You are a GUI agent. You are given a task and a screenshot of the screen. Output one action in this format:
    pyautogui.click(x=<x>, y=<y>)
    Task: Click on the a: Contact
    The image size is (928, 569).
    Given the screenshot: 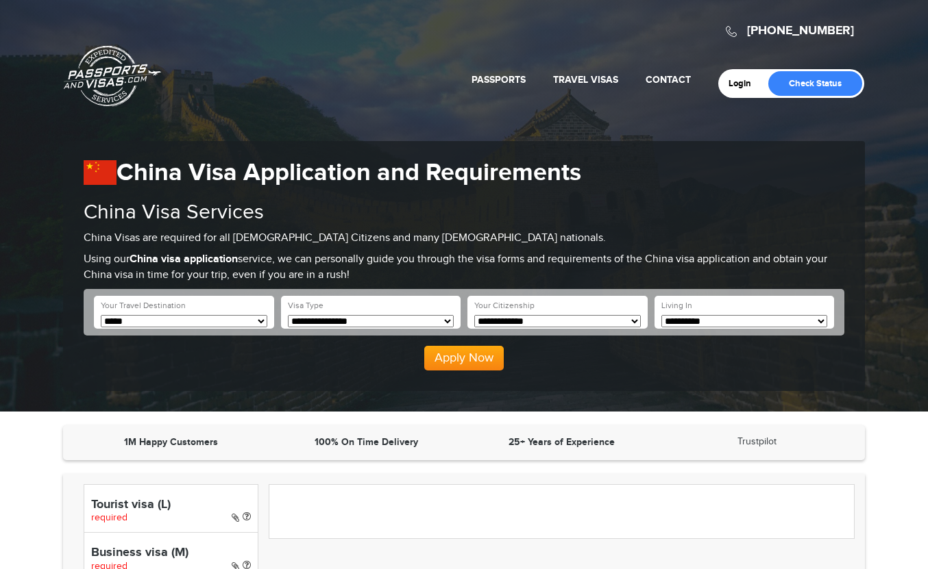 What is the action you would take?
    pyautogui.click(x=668, y=79)
    